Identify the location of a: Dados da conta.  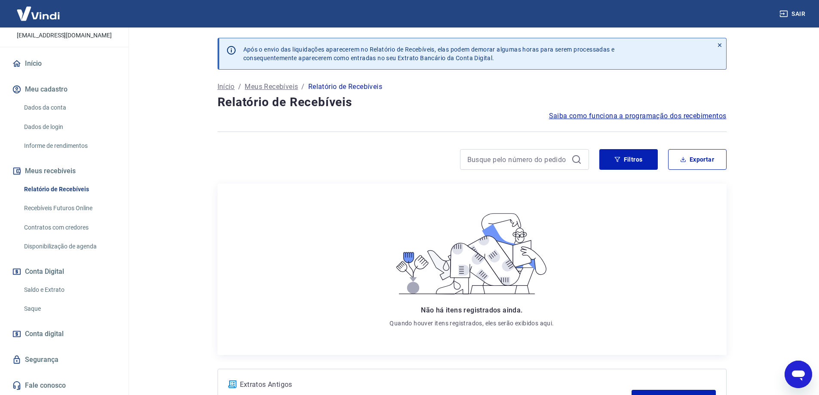
(69, 107).